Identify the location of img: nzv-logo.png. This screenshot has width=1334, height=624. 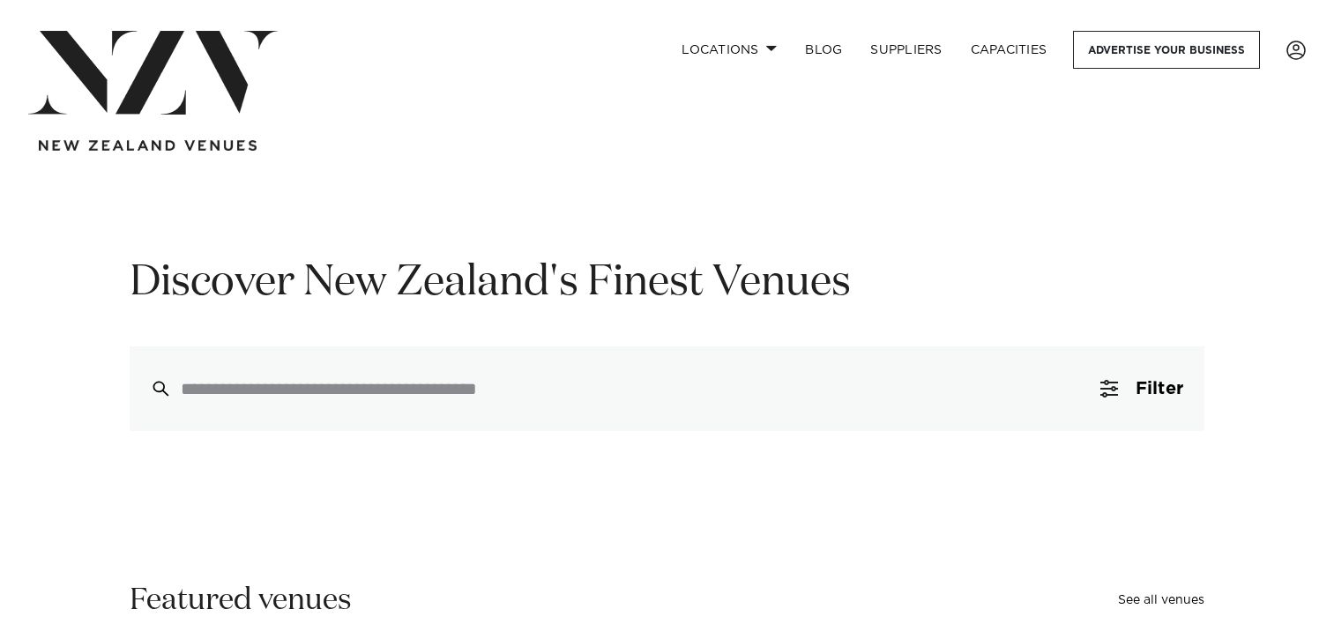
(152, 72).